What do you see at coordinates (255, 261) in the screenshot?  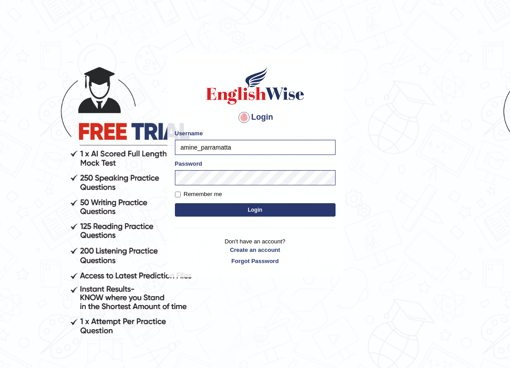 I see `a: Forgot Password` at bounding box center [255, 261].